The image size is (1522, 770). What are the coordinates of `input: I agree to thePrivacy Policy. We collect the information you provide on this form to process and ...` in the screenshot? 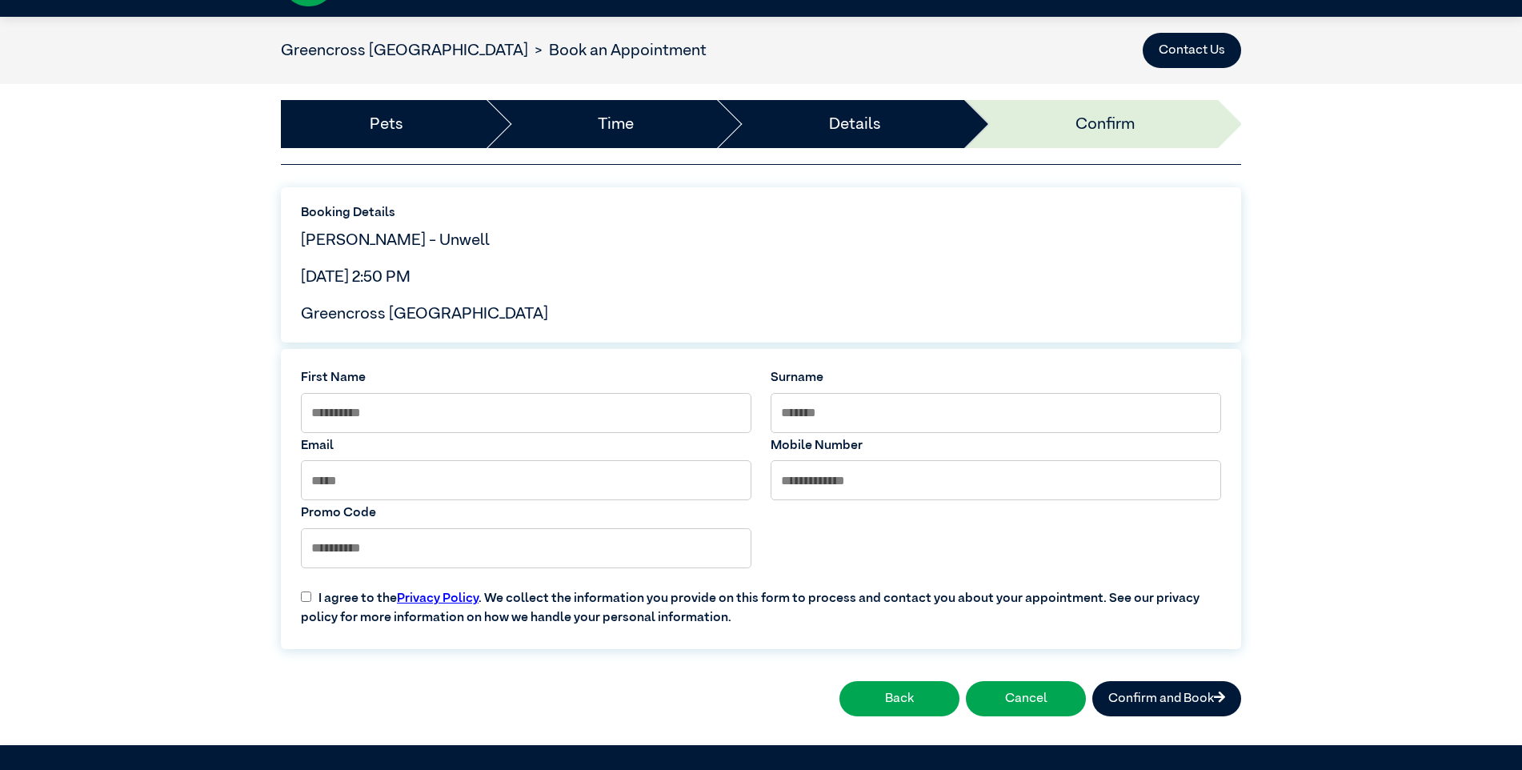 It's located at (306, 596).